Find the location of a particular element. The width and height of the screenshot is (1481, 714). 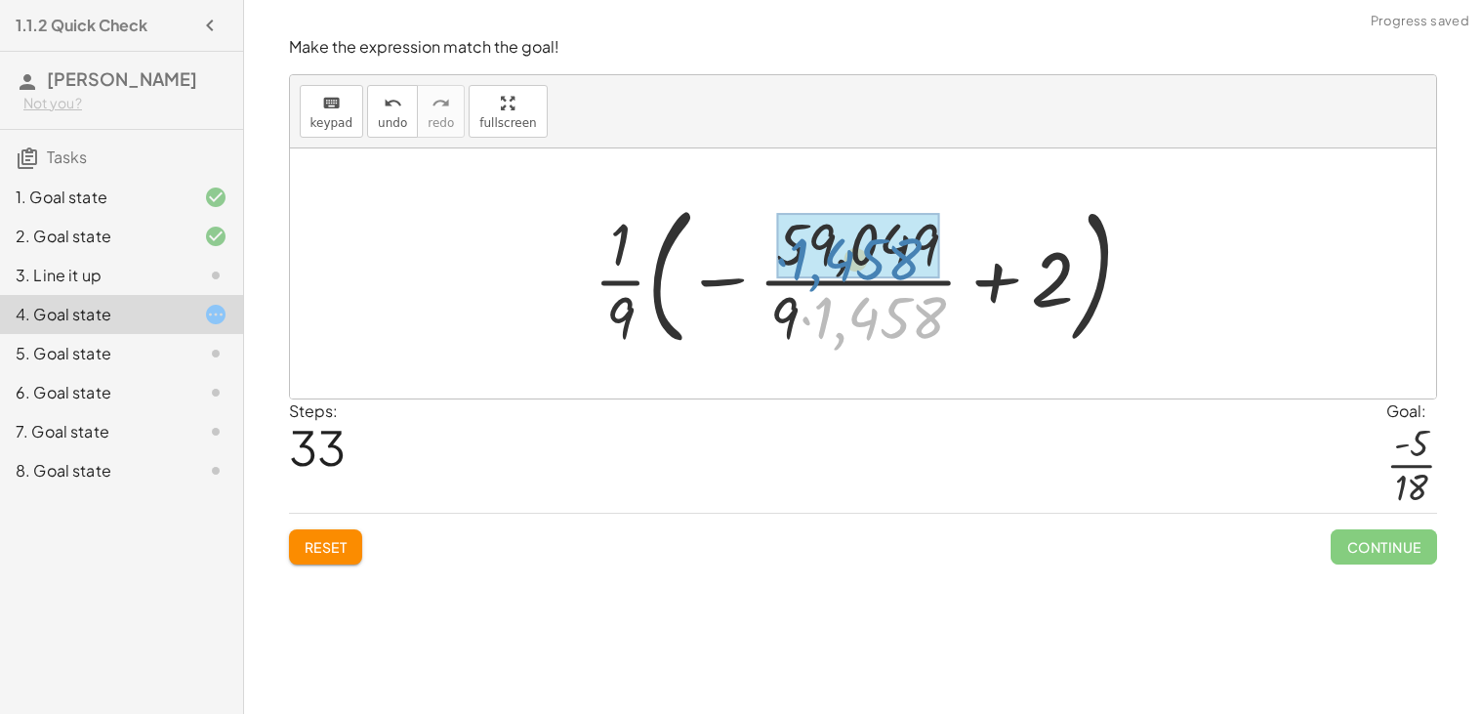

i: undo is located at coordinates (393, 104).